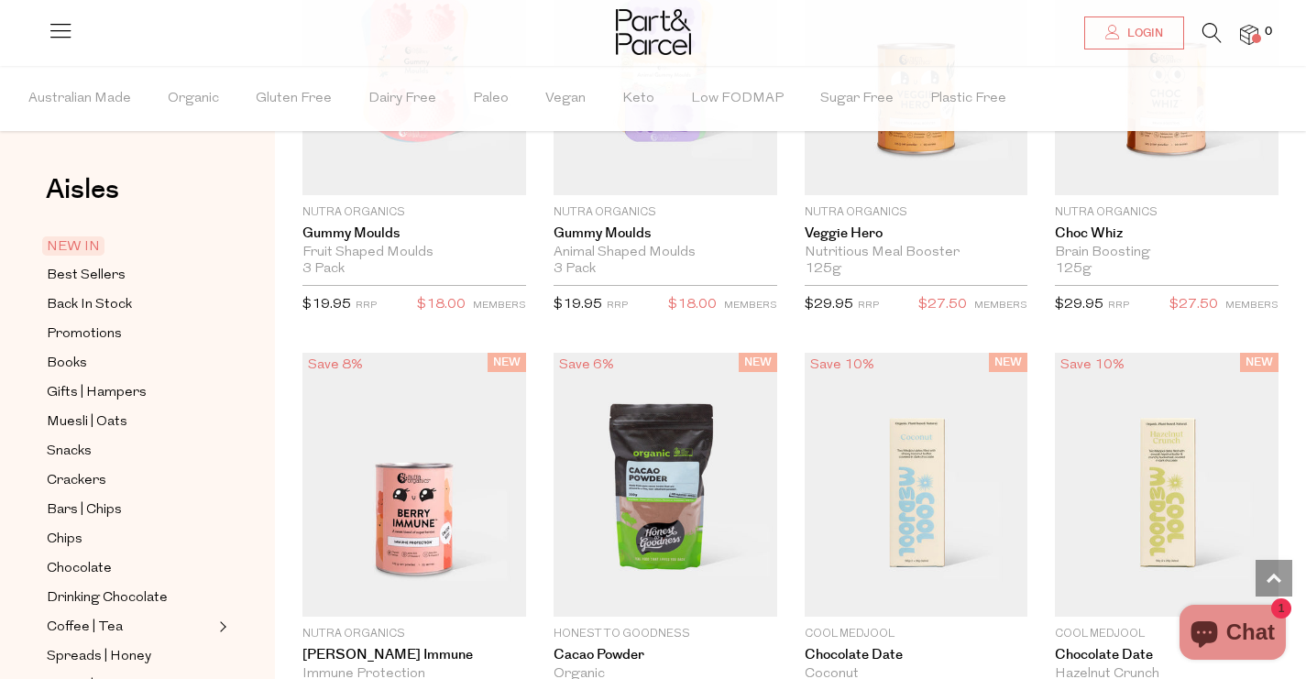  Describe the element at coordinates (414, 253) in the screenshot. I see `div: Fruit Shaped Moulds` at that location.